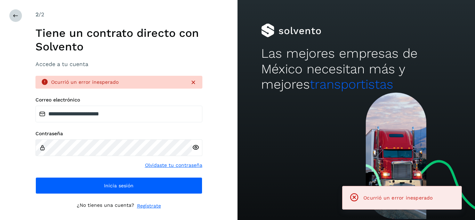  I want to click on button: Inicia sesión, so click(119, 186).